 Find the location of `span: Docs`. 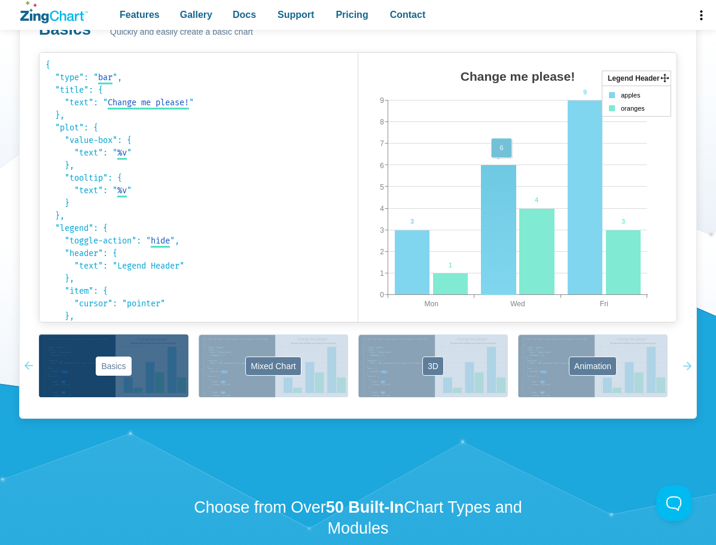

span: Docs is located at coordinates (244, 14).